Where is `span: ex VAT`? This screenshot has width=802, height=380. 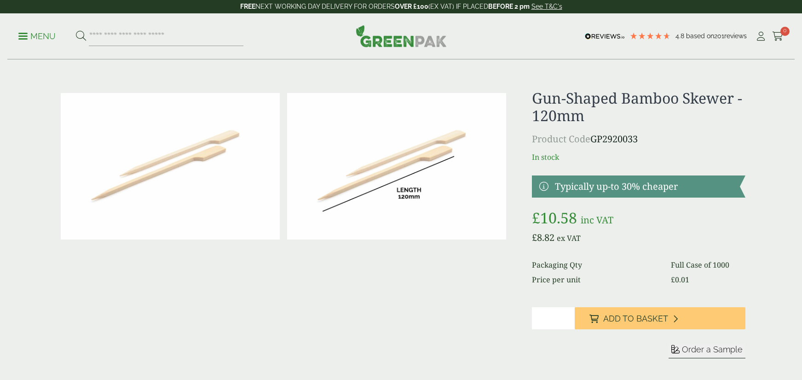
span: ex VAT is located at coordinates (569, 238).